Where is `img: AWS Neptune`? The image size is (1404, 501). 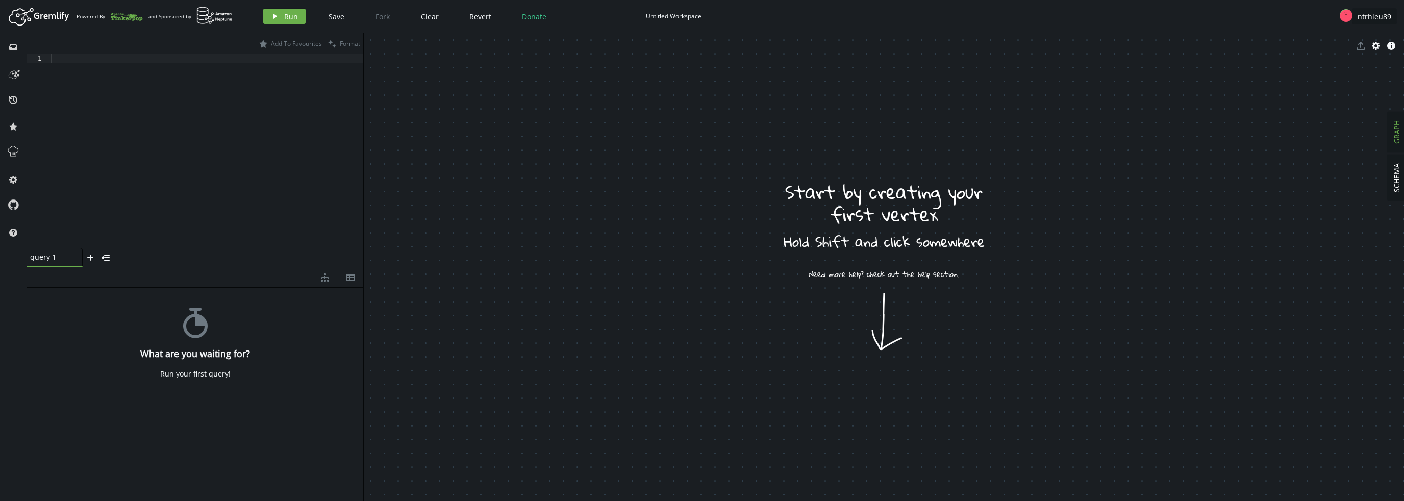
img: AWS Neptune is located at coordinates (214, 15).